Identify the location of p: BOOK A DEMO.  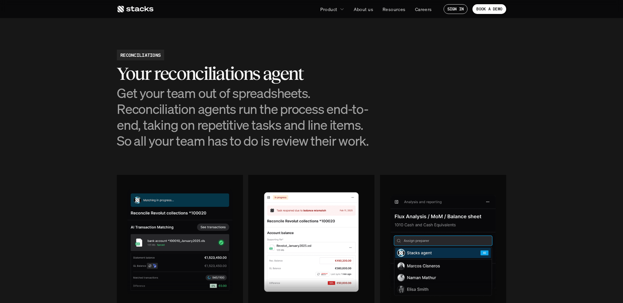
(489, 9).